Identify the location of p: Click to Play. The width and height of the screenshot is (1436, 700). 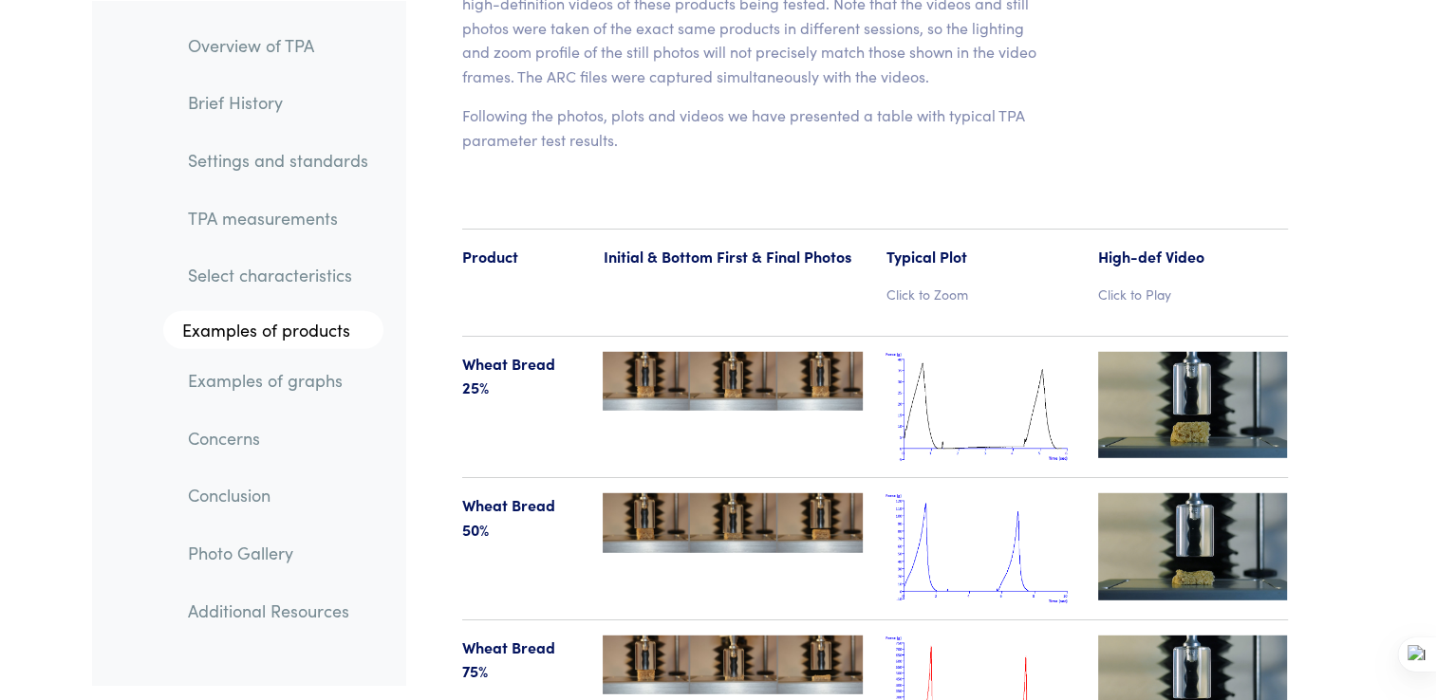
(1193, 294).